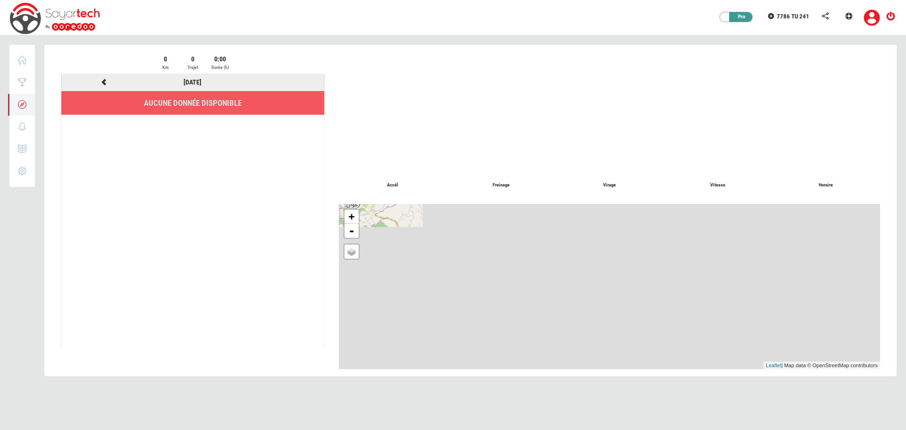 The image size is (906, 430). I want to click on div: Trajet, so click(192, 67).